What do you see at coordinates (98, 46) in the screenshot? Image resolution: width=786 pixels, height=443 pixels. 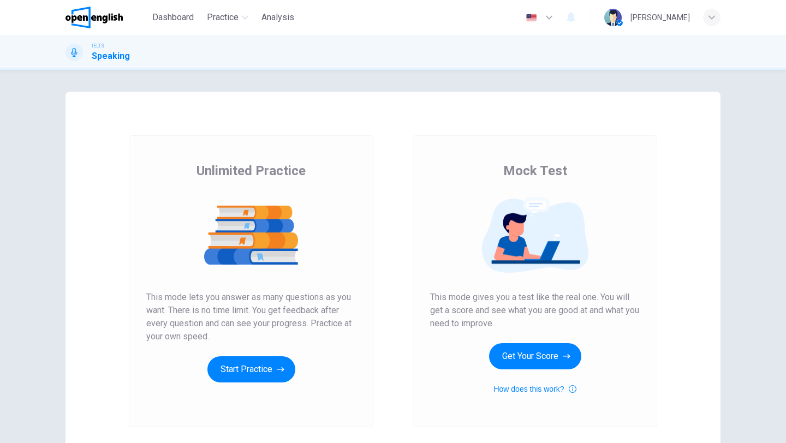 I see `span: IELTS` at bounding box center [98, 46].